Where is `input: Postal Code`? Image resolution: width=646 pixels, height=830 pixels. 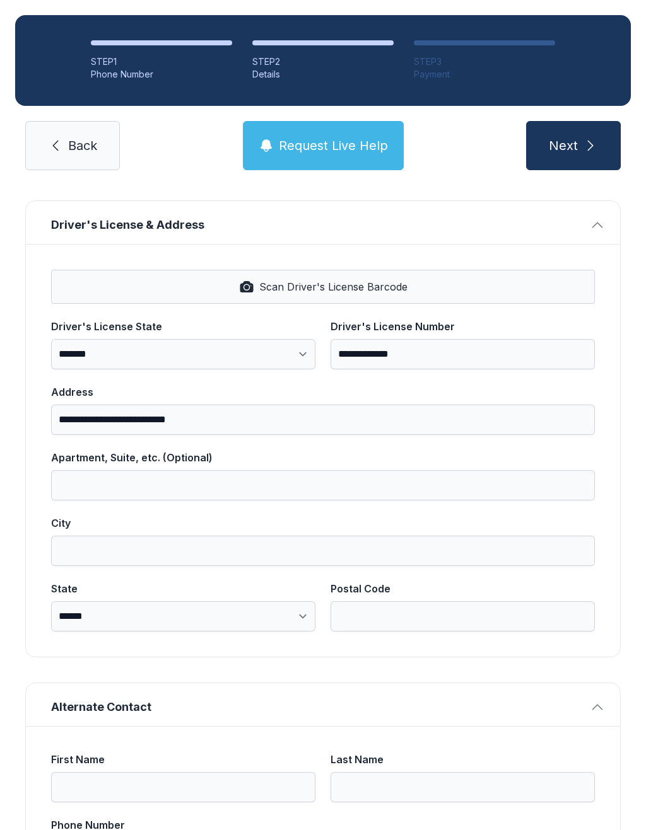 input: Postal Code is located at coordinates (462, 617).